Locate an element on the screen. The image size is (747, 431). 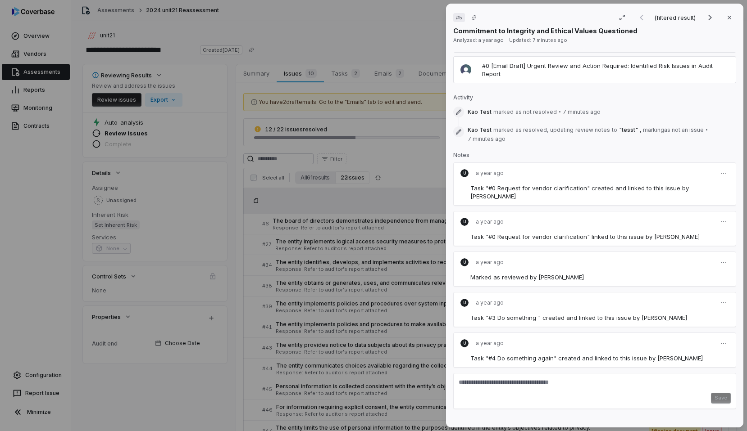
button: Copy link is located at coordinates (474, 18).